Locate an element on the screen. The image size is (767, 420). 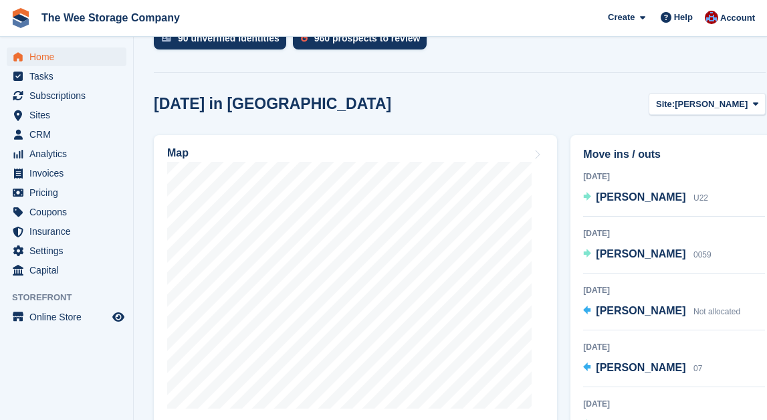
span: Not allocated is located at coordinates (717, 312).